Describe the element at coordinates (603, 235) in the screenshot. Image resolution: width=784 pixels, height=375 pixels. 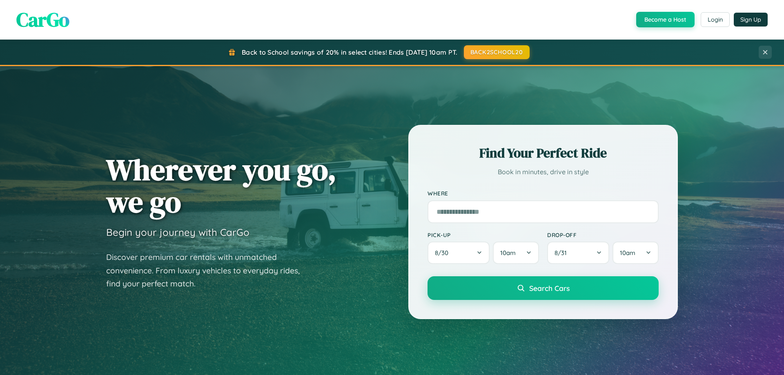
I see `label: Drop-off` at that location.